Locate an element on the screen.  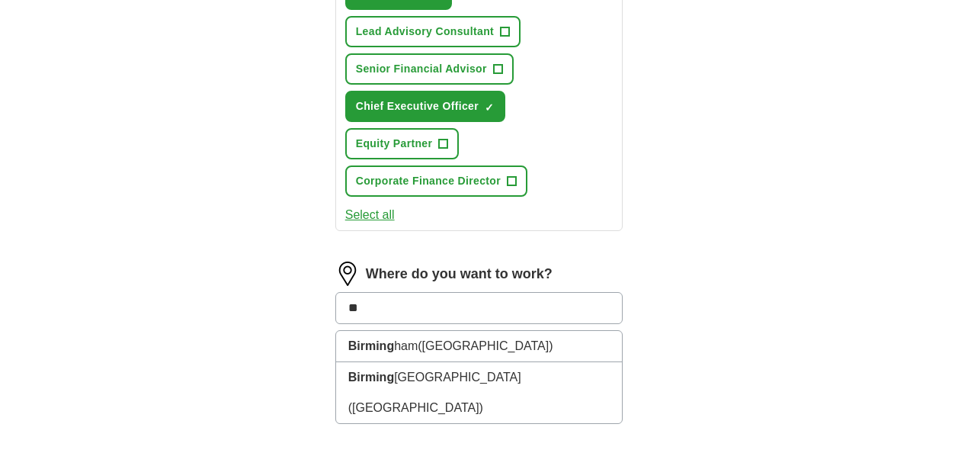
li: ham is located at coordinates (479, 346).